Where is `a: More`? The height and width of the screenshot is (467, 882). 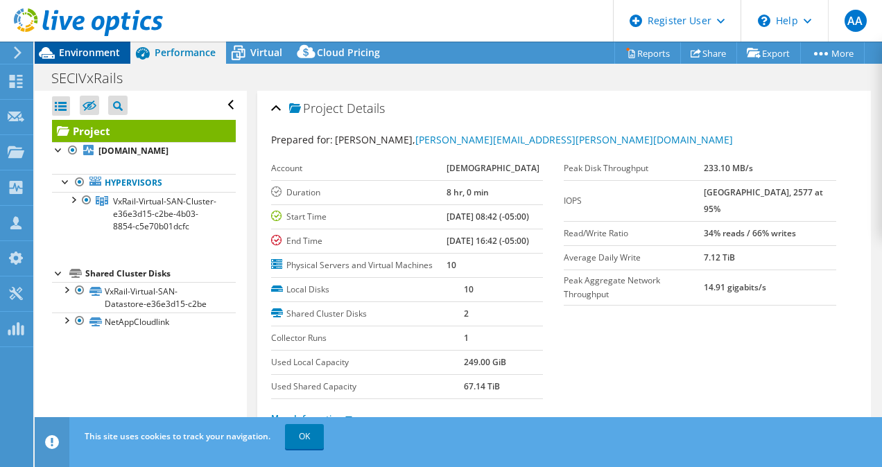
a: More is located at coordinates (832, 53).